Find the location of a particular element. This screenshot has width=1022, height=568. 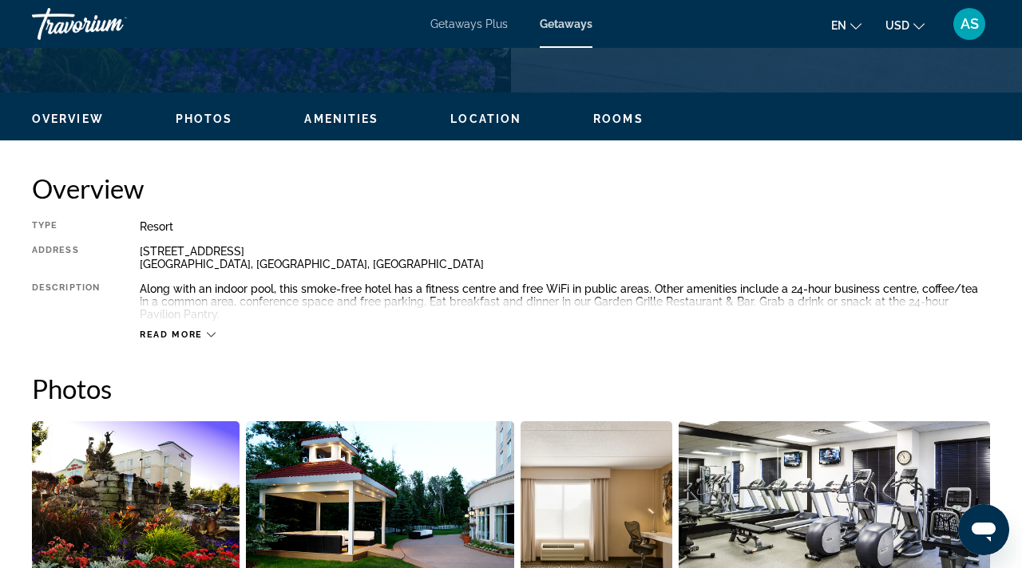

div: Description is located at coordinates (65, 302).